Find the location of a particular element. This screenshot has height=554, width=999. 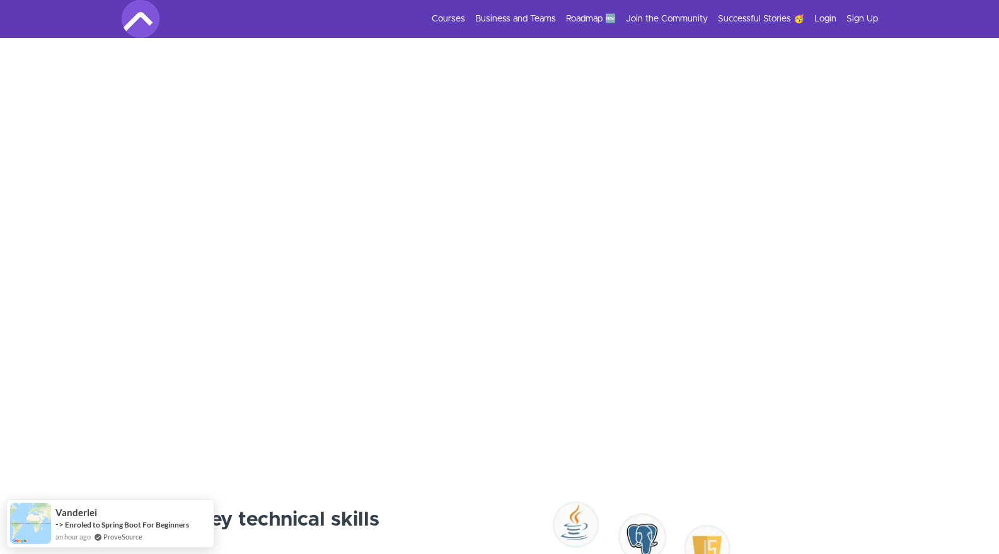

a: ProveSource is located at coordinates (123, 536).